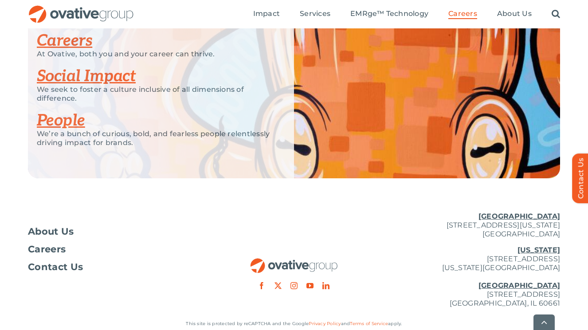  What do you see at coordinates (262, 285) in the screenshot?
I see `a: facebook` at bounding box center [262, 285].